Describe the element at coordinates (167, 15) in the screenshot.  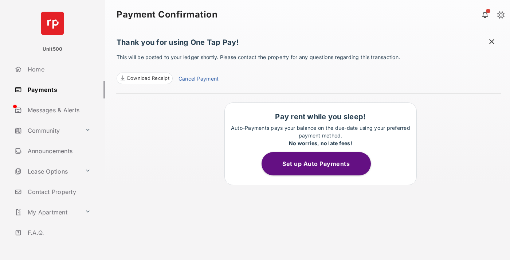
I see `strong: Payment Confirmation` at that location.